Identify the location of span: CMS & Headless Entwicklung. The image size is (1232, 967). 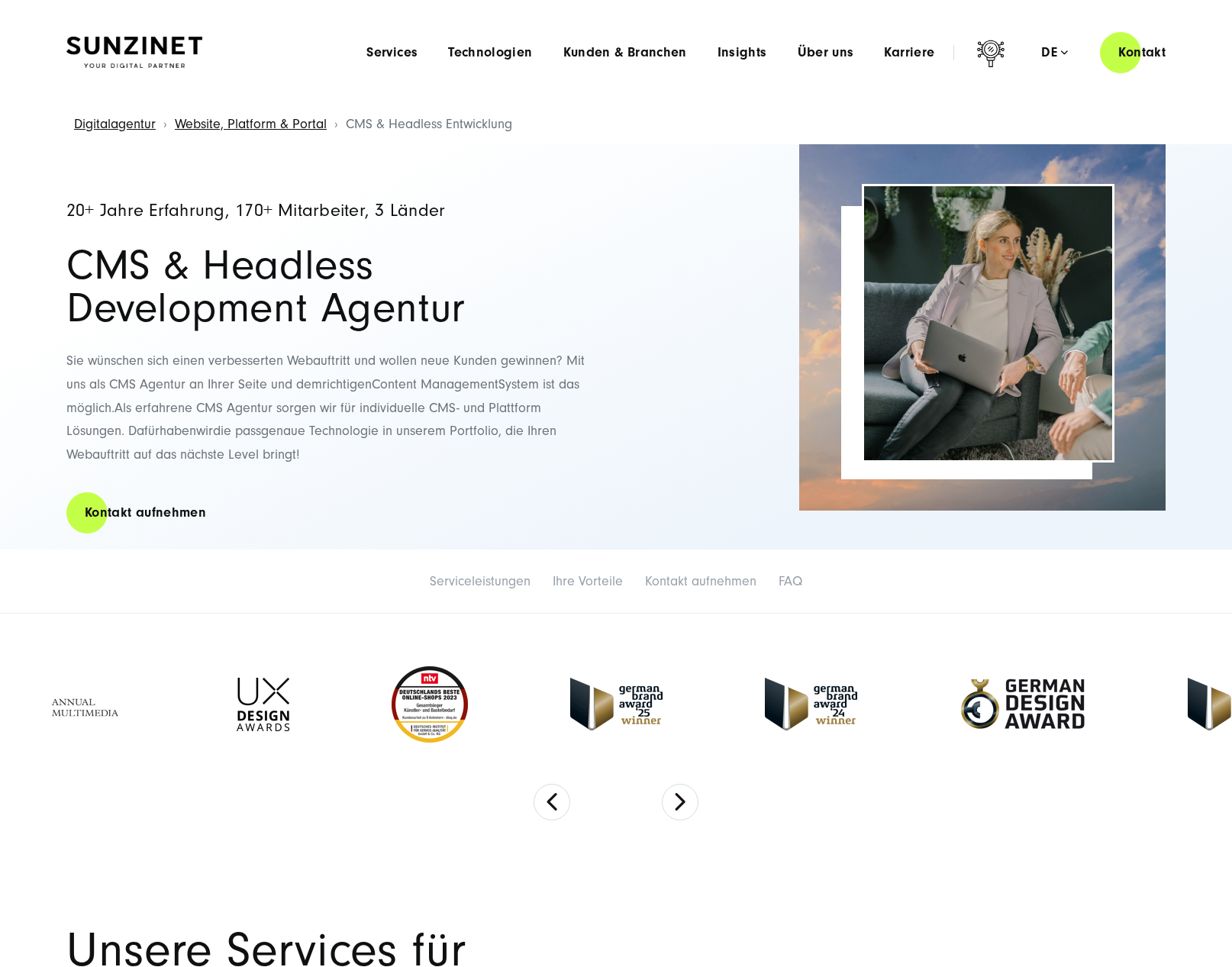
(429, 123).